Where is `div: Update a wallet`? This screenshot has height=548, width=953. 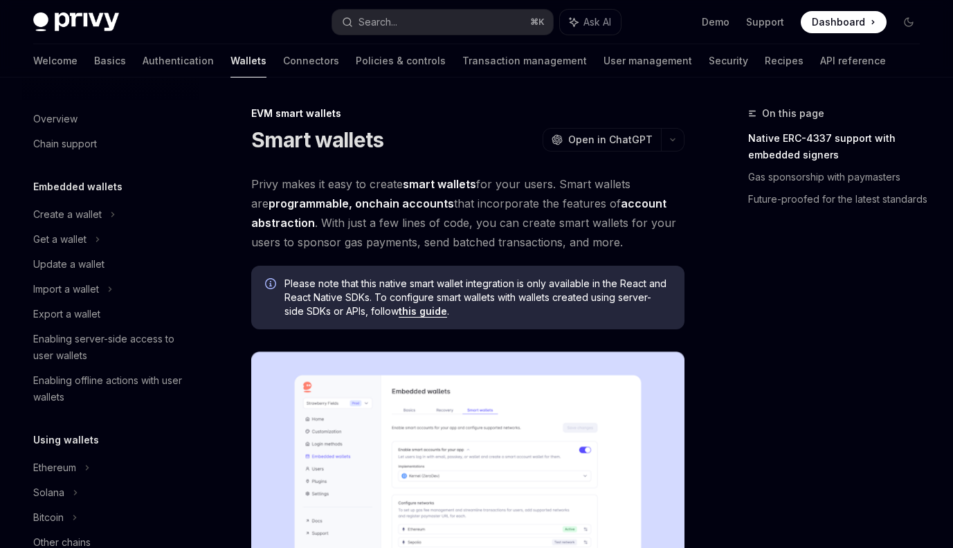
div: Update a wallet is located at coordinates (68, 264).